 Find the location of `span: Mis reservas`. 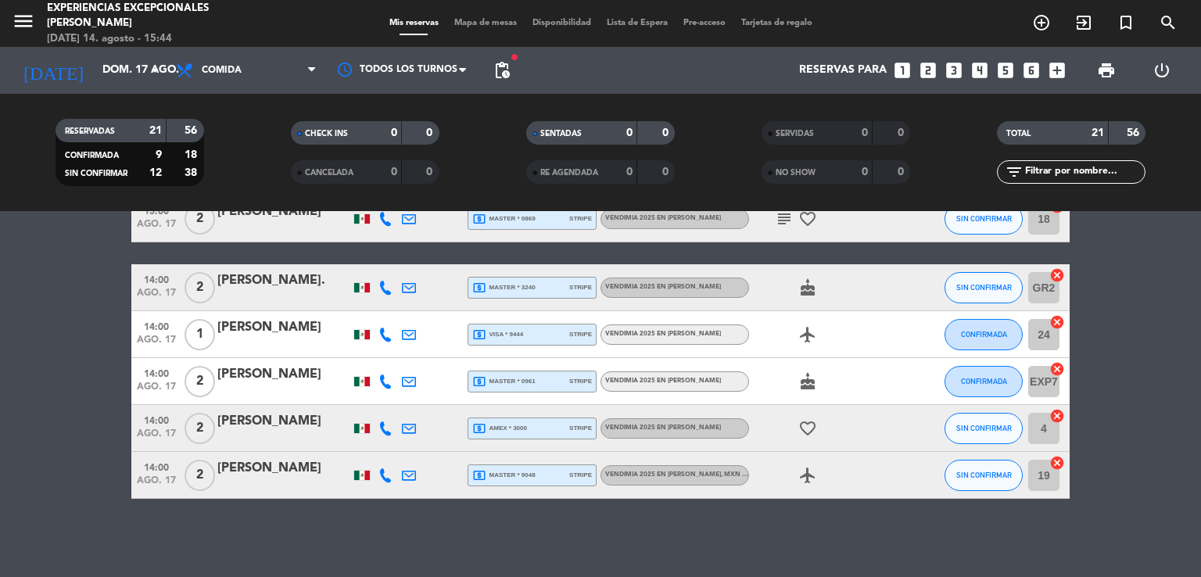

span: Mis reservas is located at coordinates (414, 23).